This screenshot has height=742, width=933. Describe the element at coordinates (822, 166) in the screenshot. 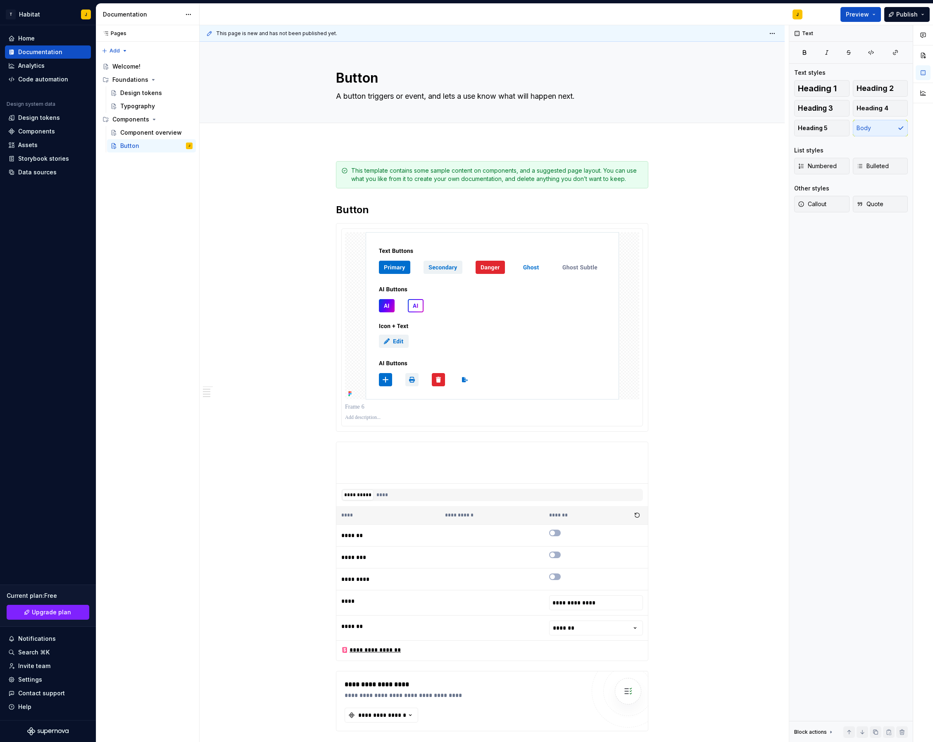

I see `button: Numbered` at that location.